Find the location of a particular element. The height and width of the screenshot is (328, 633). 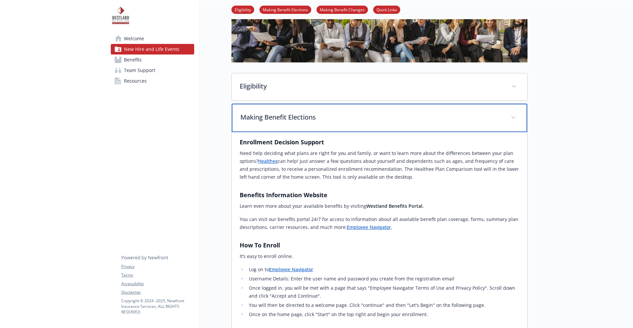

a: Quick Links is located at coordinates (387, 9).